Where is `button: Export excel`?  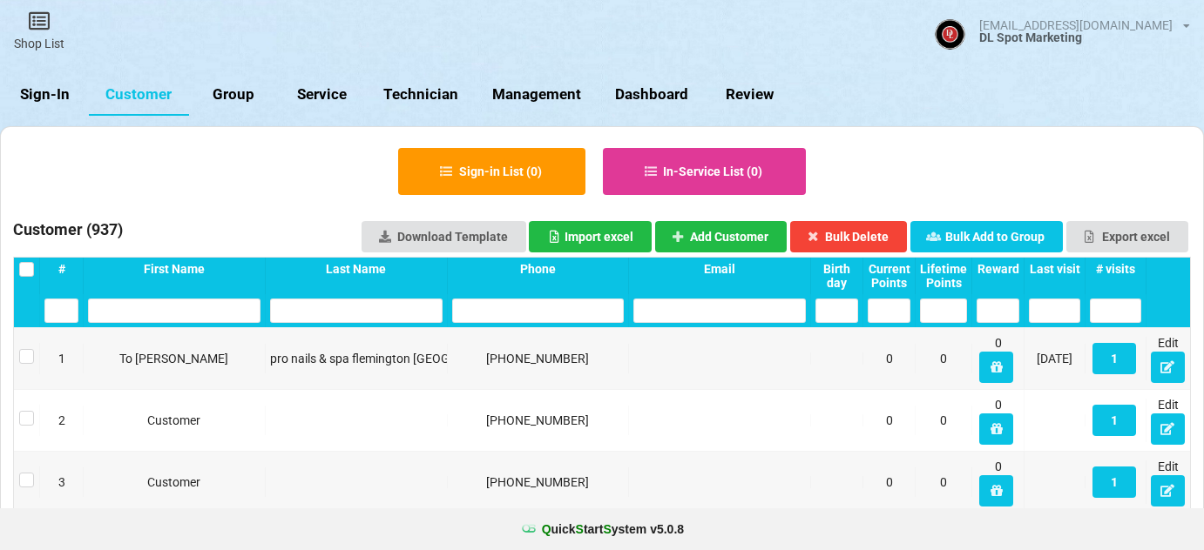 button: Export excel is located at coordinates (1127, 237).